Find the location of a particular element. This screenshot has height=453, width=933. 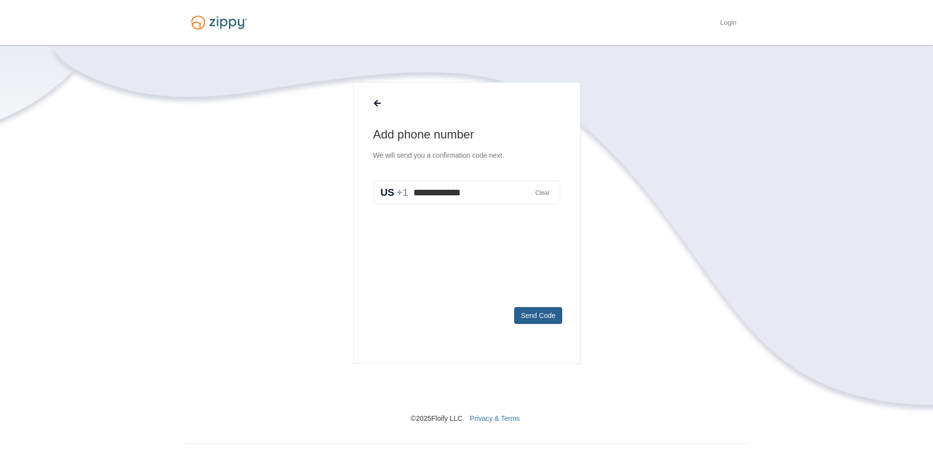

a: Privacy & Terms is located at coordinates (495, 418).